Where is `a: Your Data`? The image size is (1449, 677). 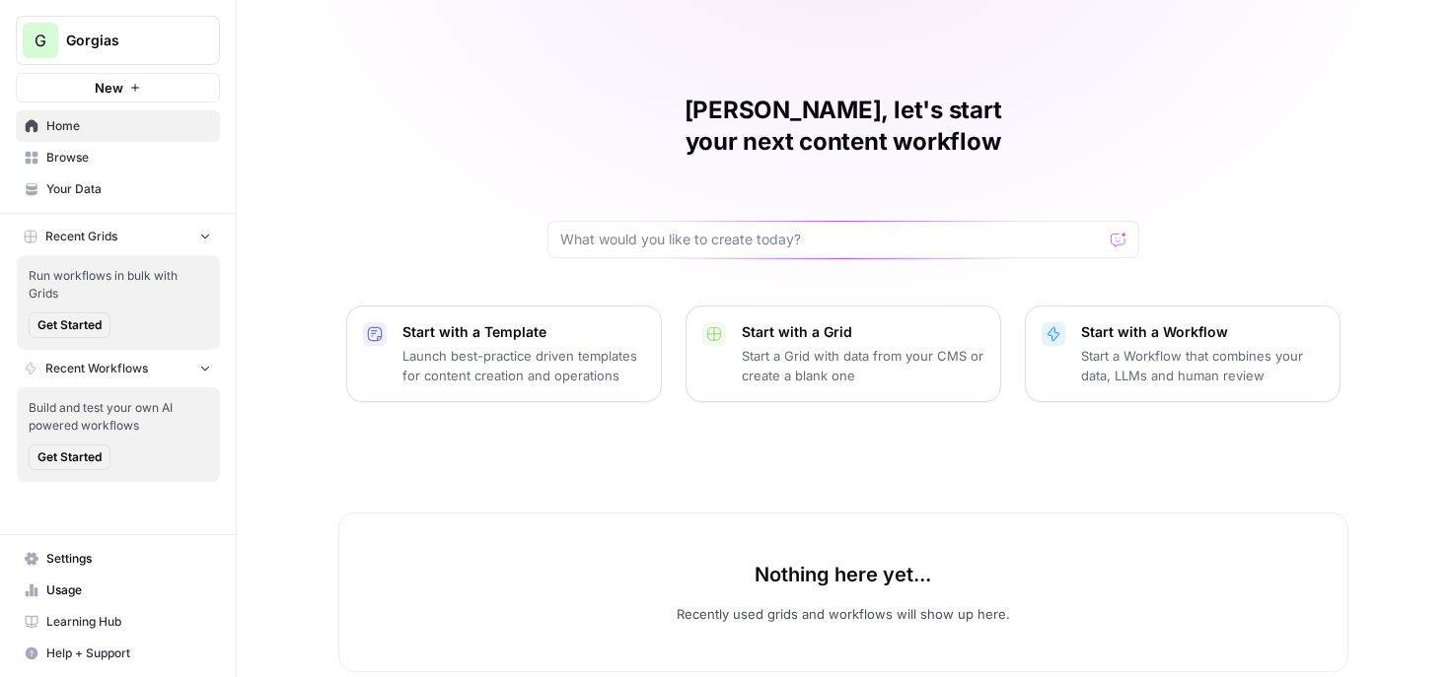
a: Your Data is located at coordinates (117, 189).